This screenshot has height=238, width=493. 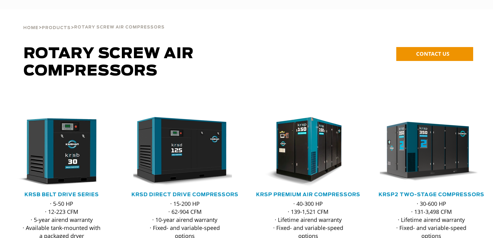 What do you see at coordinates (62, 152) in the screenshot?
I see `div: krsb30` at bounding box center [62, 152].